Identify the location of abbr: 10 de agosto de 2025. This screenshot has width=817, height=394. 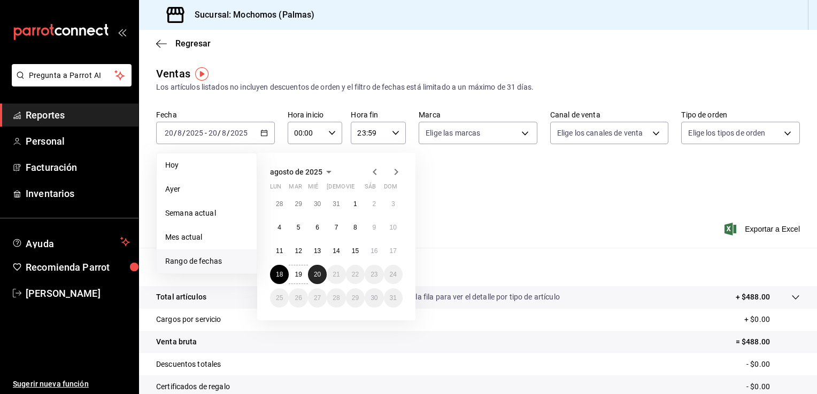
(393, 228).